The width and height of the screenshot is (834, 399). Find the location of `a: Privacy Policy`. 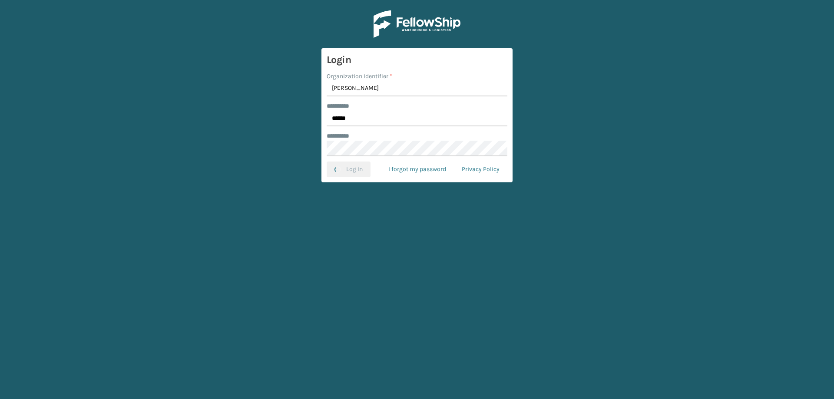

a: Privacy Policy is located at coordinates (480, 169).